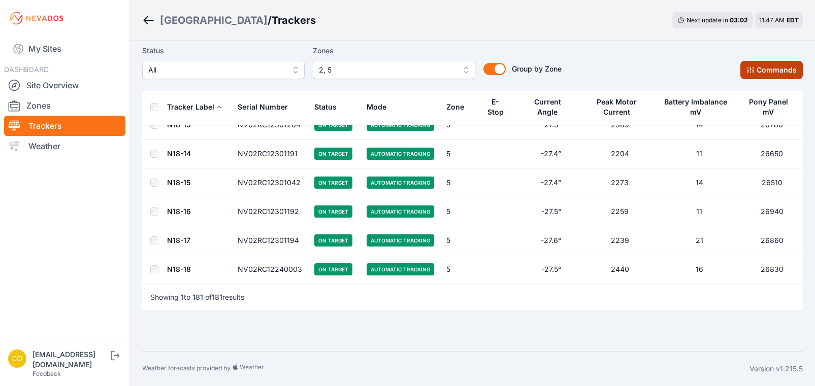 This screenshot has height=386, width=815. I want to click on td: 2239, so click(620, 241).